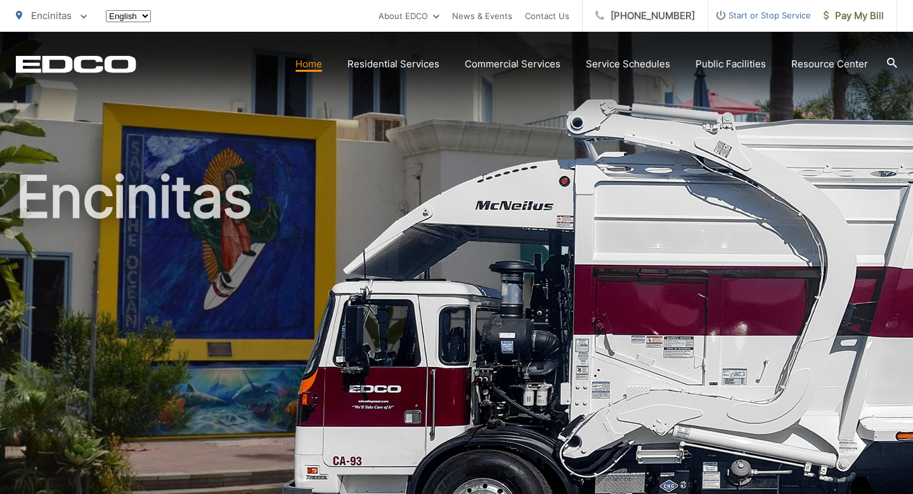 The image size is (913, 494). What do you see at coordinates (513, 64) in the screenshot?
I see `a: Commercial Services` at bounding box center [513, 64].